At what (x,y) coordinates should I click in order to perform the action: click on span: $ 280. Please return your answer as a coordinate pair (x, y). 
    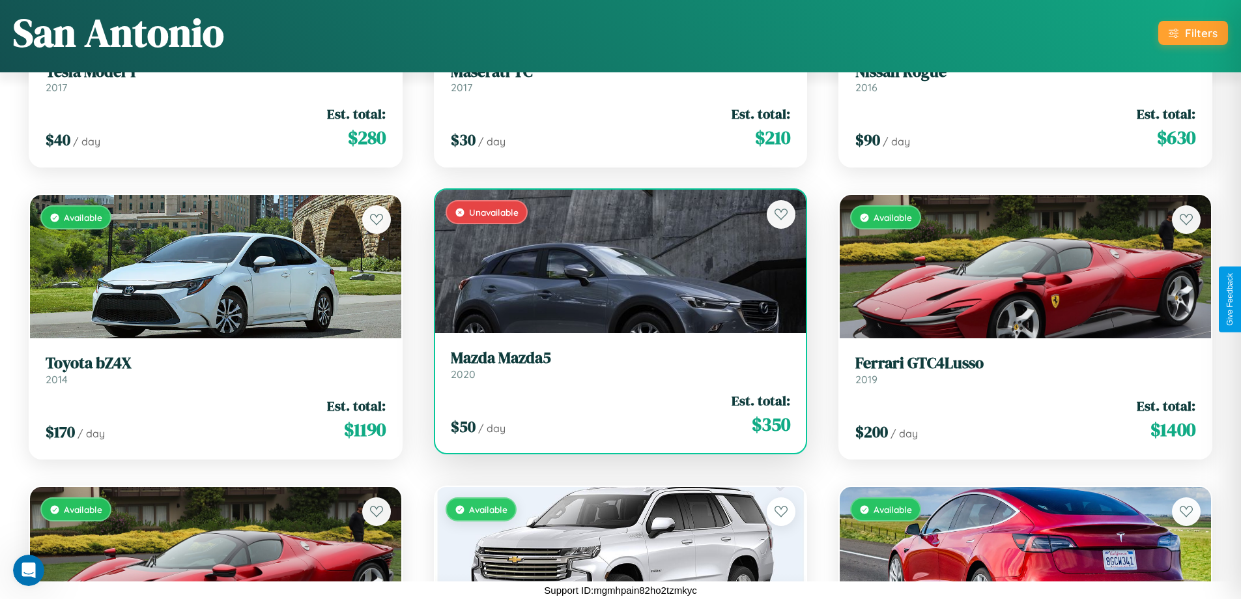
    Looking at the image, I should click on (367, 137).